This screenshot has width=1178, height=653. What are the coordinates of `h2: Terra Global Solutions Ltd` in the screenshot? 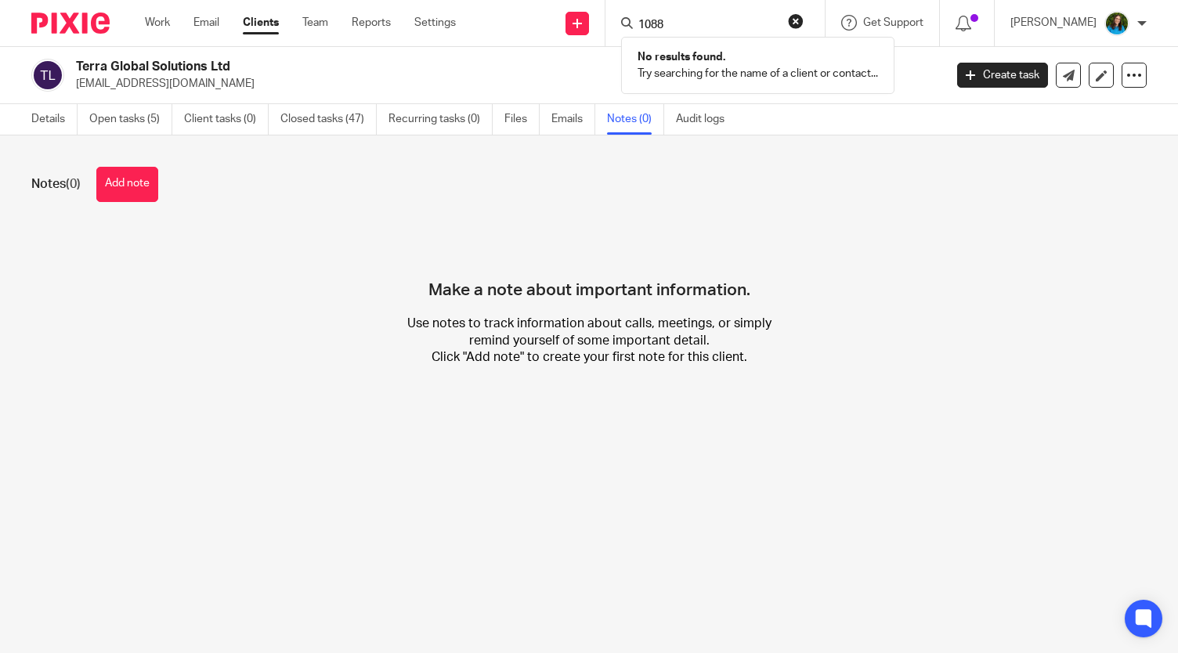 It's located at (419, 67).